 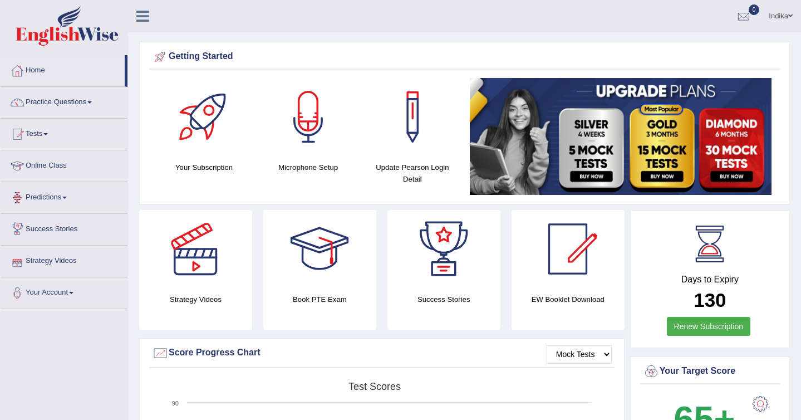 What do you see at coordinates (64, 259) in the screenshot?
I see `a: Strategy Videos` at bounding box center [64, 259].